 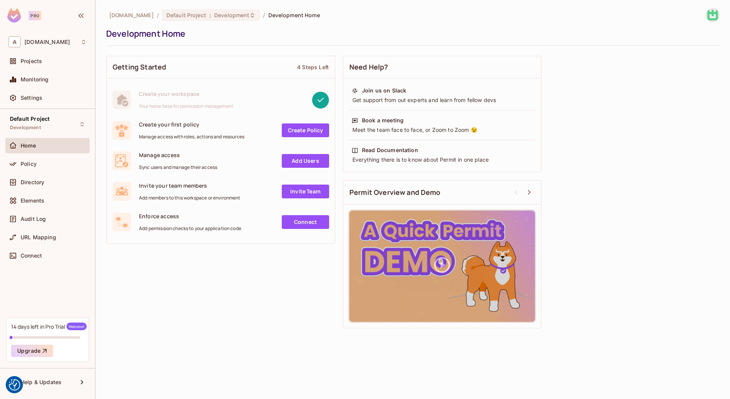 I want to click on div: Book a meeting, so click(x=382, y=120).